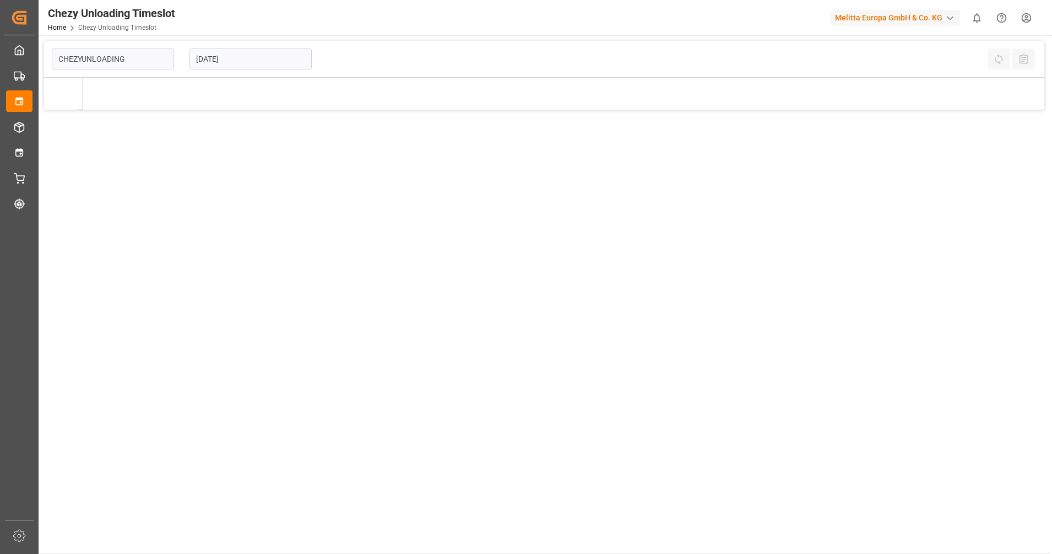  Describe the element at coordinates (113, 59) in the screenshot. I see `input: Type to search/select` at that location.